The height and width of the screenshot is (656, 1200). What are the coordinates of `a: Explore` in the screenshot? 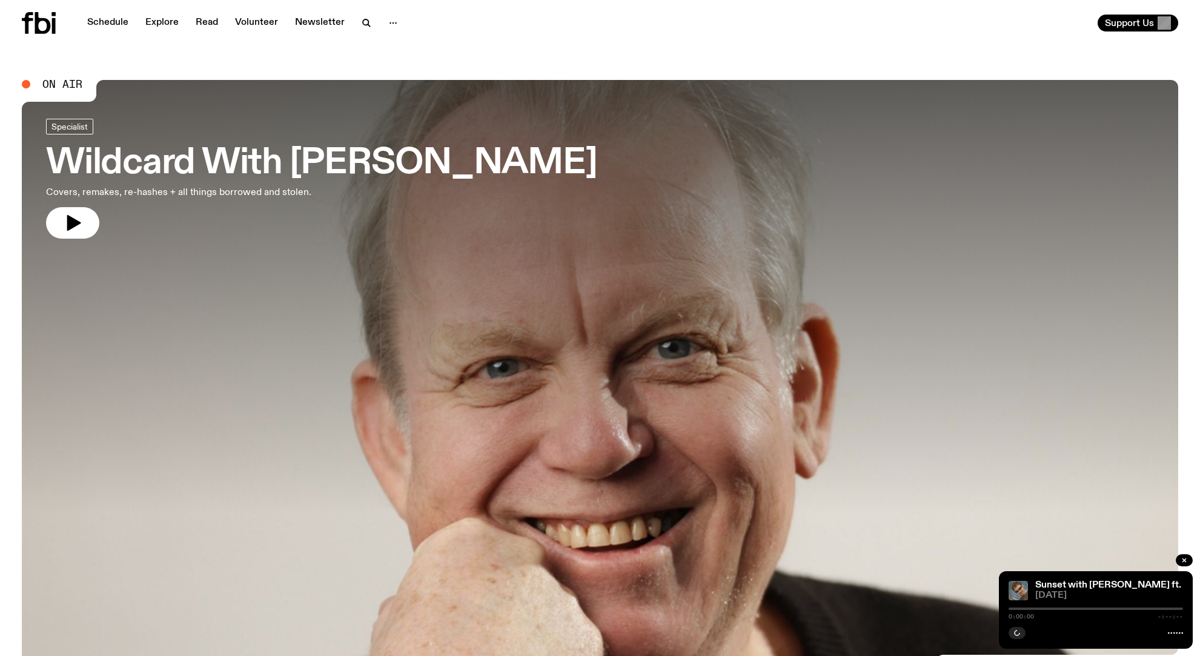 It's located at (162, 23).